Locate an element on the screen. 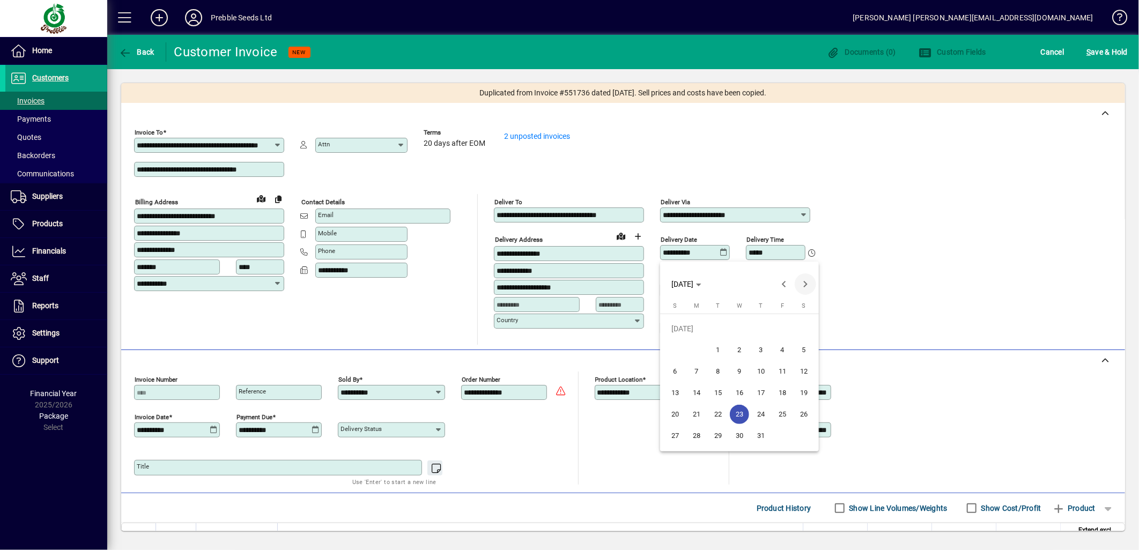  button: Wed Jul 09 2025 is located at coordinates (739, 371).